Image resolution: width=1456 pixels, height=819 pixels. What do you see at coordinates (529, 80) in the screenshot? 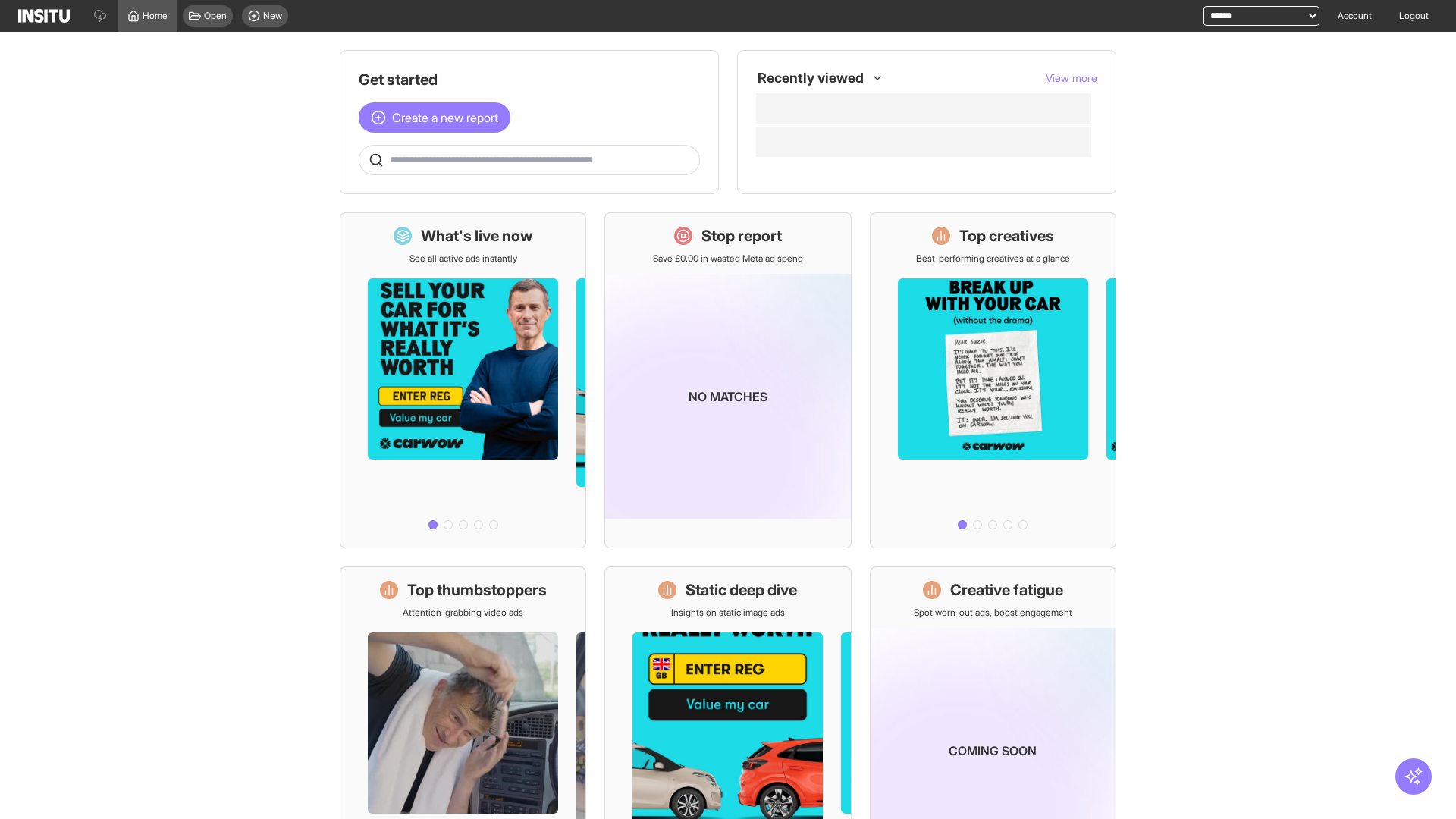
I see `h1: Get started` at bounding box center [529, 80].